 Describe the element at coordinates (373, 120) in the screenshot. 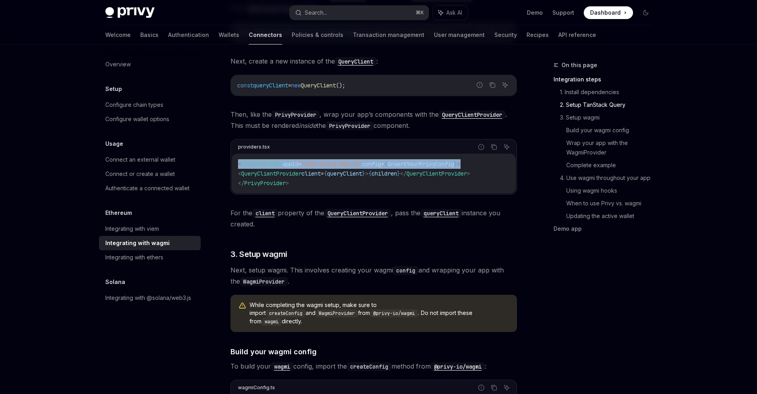

I see `span: Then, like the , wrap your app’s components with the . This must be rendered the component.` at that location.